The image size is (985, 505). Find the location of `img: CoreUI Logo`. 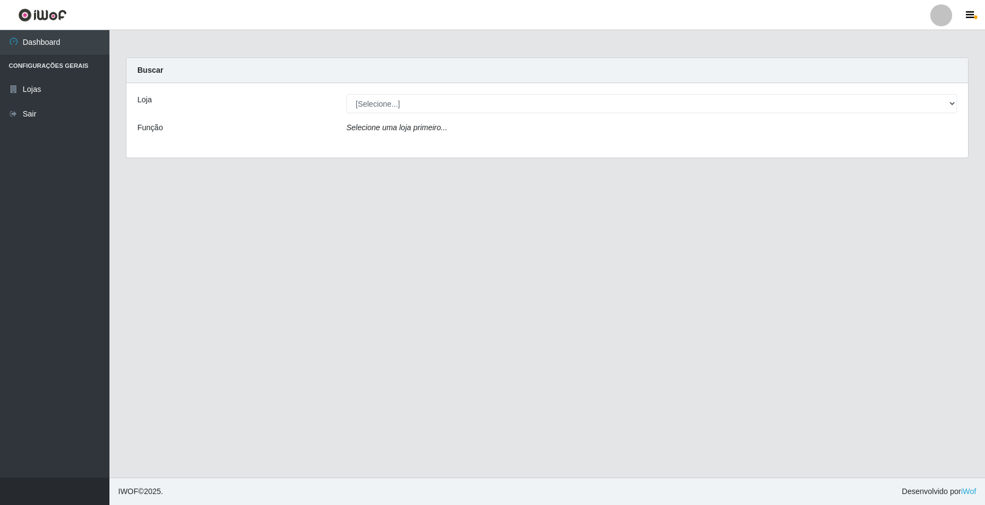

img: CoreUI Logo is located at coordinates (42, 15).